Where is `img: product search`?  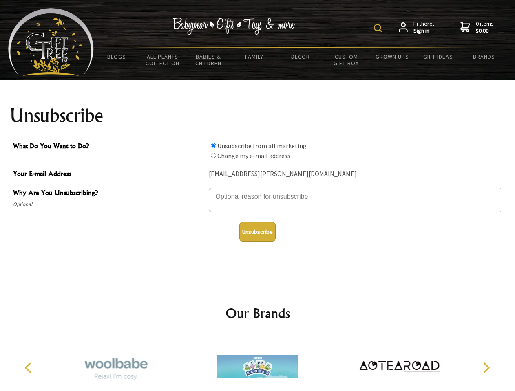 img: product search is located at coordinates (378, 28).